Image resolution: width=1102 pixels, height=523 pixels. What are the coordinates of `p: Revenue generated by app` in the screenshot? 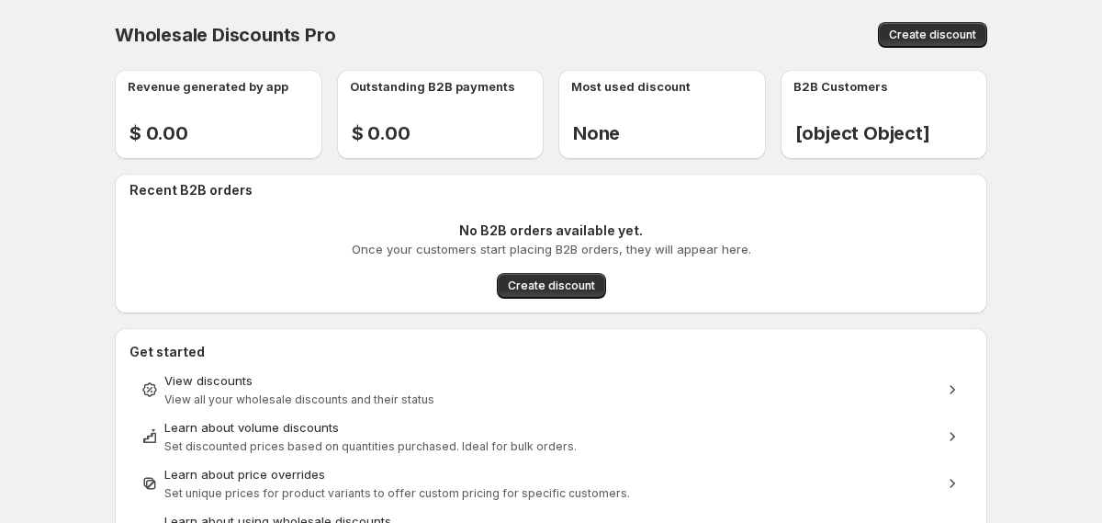 It's located at (208, 86).